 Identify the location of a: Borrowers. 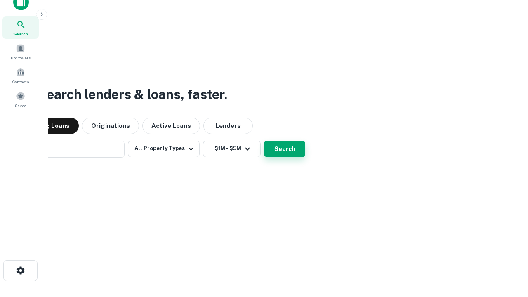
(21, 52).